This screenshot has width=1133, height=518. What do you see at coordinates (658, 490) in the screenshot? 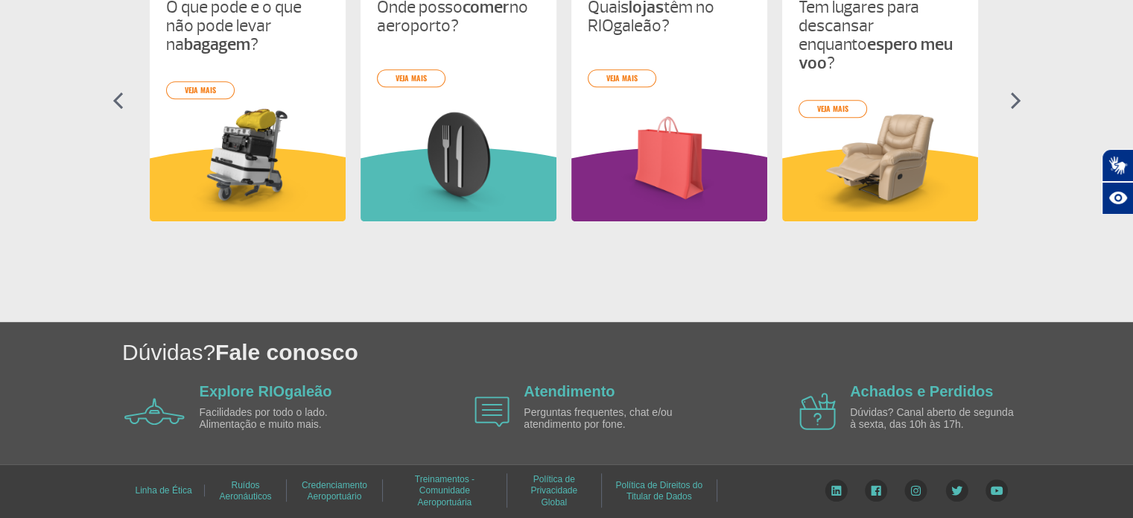
I see `a: Política de Direitos do Titular de Dados` at bounding box center [658, 490].